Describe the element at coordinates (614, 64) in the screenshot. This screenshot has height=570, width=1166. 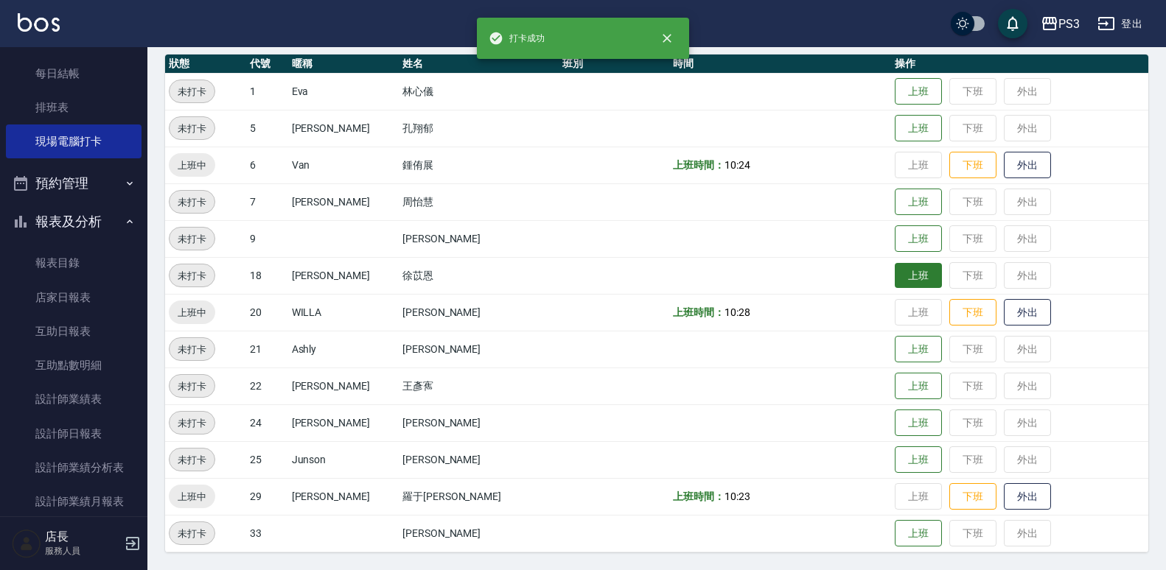
I see `th: 班別` at that location.